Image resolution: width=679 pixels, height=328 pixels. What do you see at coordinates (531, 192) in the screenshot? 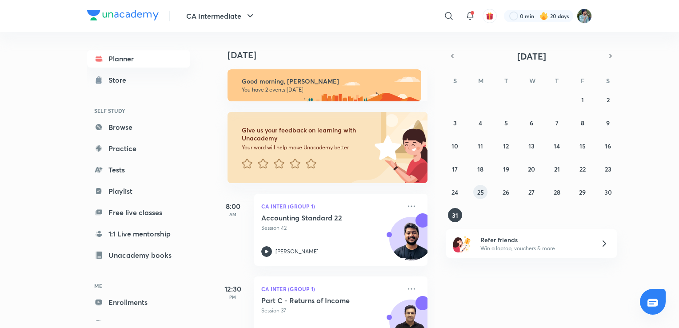
I see `abbr: August 27, 2025` at bounding box center [531, 192].